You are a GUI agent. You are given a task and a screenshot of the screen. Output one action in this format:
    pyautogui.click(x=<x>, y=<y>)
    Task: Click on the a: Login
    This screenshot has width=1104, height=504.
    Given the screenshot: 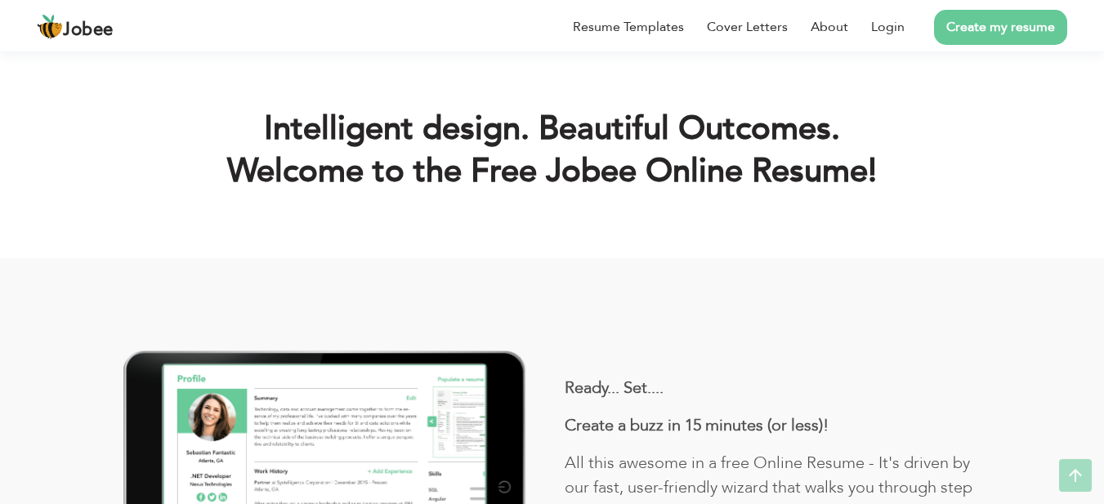 What is the action you would take?
    pyautogui.click(x=887, y=27)
    